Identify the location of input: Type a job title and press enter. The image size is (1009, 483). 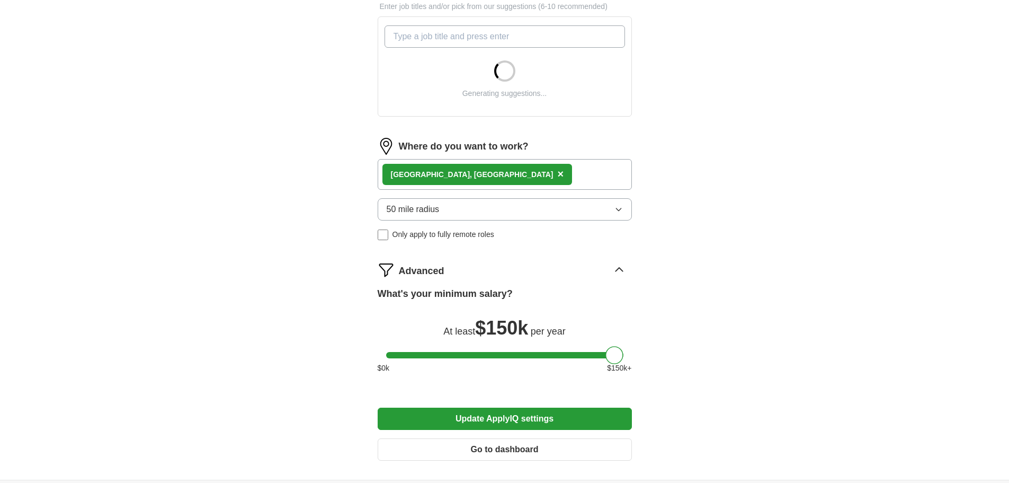
(505, 37).